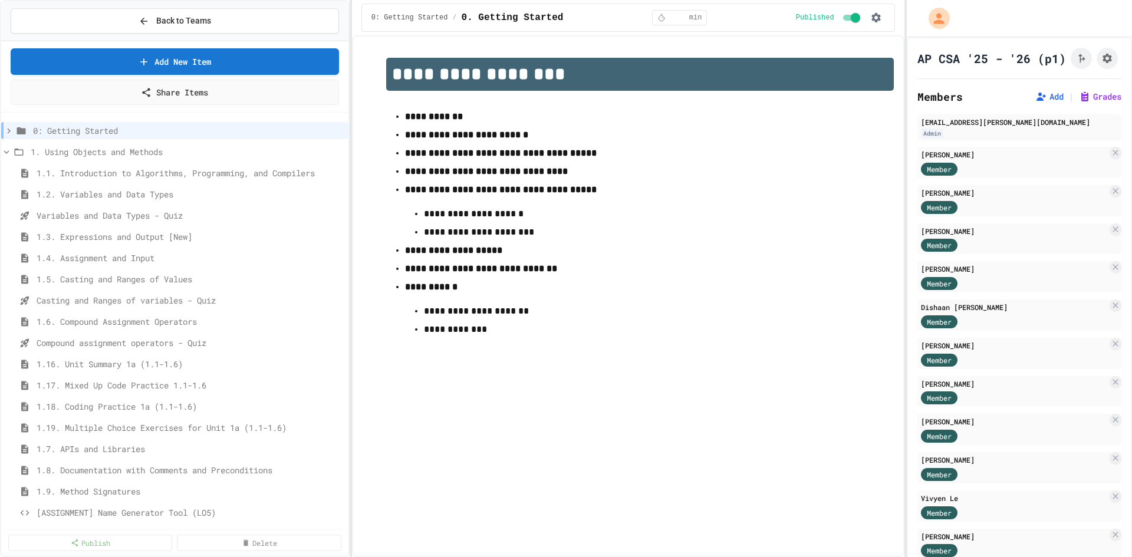 The image size is (1132, 557). What do you see at coordinates (190, 258) in the screenshot?
I see `span: 1.4. Assignment and Input` at bounding box center [190, 258].